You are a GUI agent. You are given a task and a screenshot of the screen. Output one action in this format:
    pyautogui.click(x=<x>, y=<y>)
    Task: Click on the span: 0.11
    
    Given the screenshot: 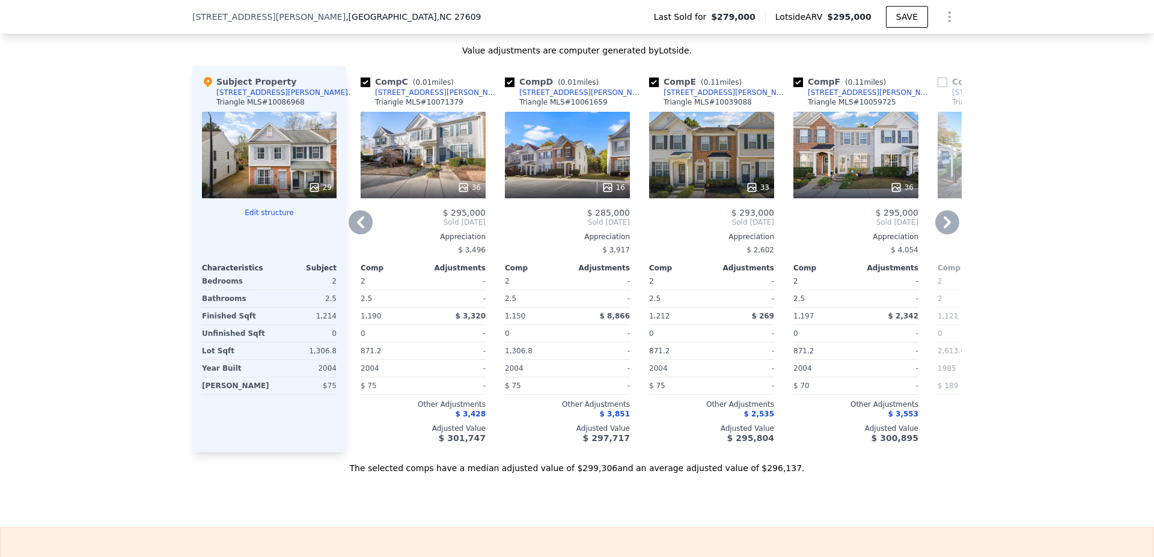 What is the action you would take?
    pyautogui.click(x=856, y=82)
    